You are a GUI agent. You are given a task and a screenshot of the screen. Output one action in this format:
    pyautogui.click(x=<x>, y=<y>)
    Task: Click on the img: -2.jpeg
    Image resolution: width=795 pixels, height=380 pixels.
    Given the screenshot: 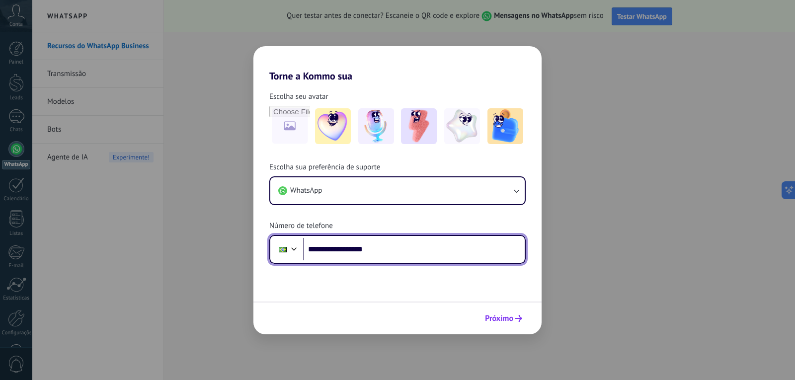 What is the action you would take?
    pyautogui.click(x=376, y=126)
    